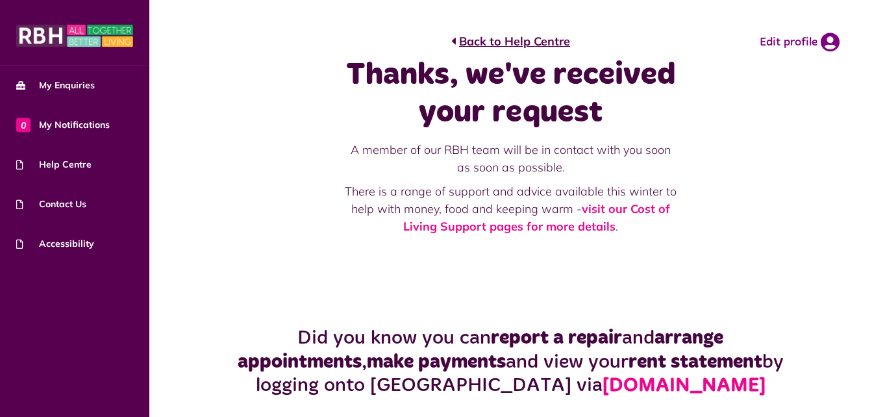 This screenshot has width=872, height=417. I want to click on h1: Thanks, we've received your request, so click(510, 94).